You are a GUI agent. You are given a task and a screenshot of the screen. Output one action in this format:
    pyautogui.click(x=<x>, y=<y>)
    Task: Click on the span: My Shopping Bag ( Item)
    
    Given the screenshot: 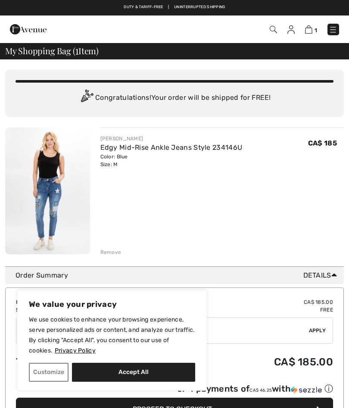 What is the action you would take?
    pyautogui.click(x=52, y=51)
    